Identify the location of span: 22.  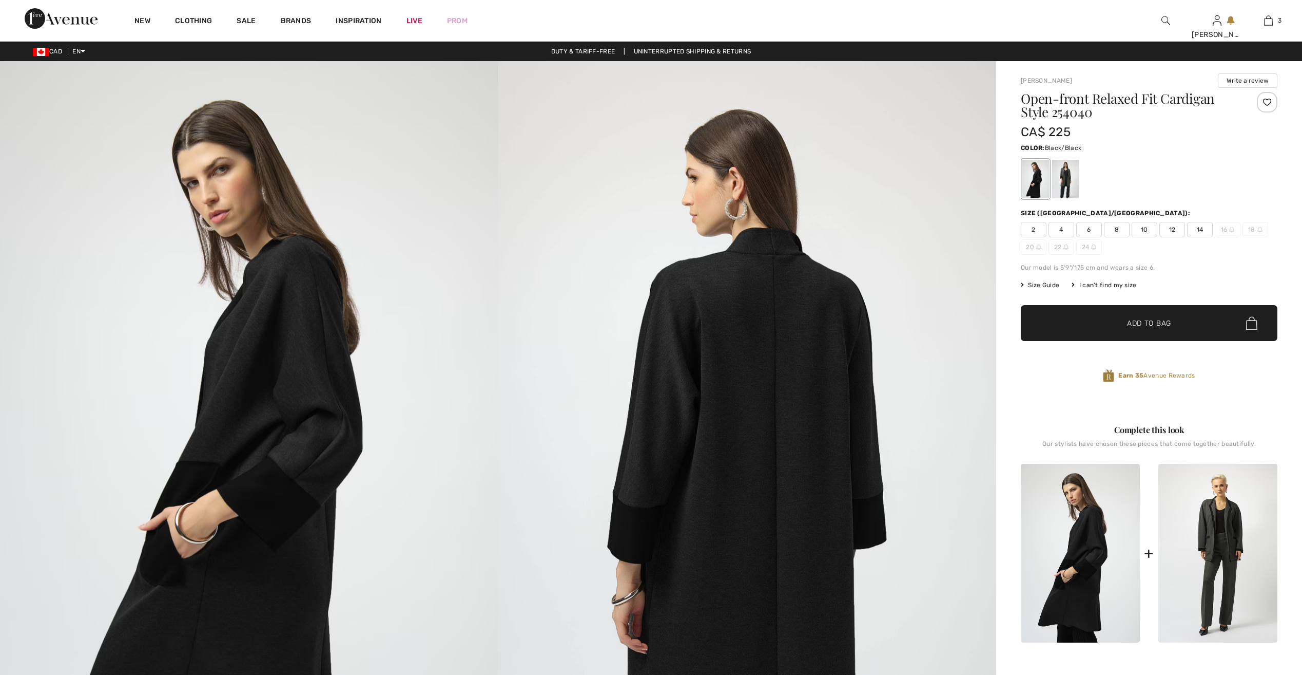
(1062, 247).